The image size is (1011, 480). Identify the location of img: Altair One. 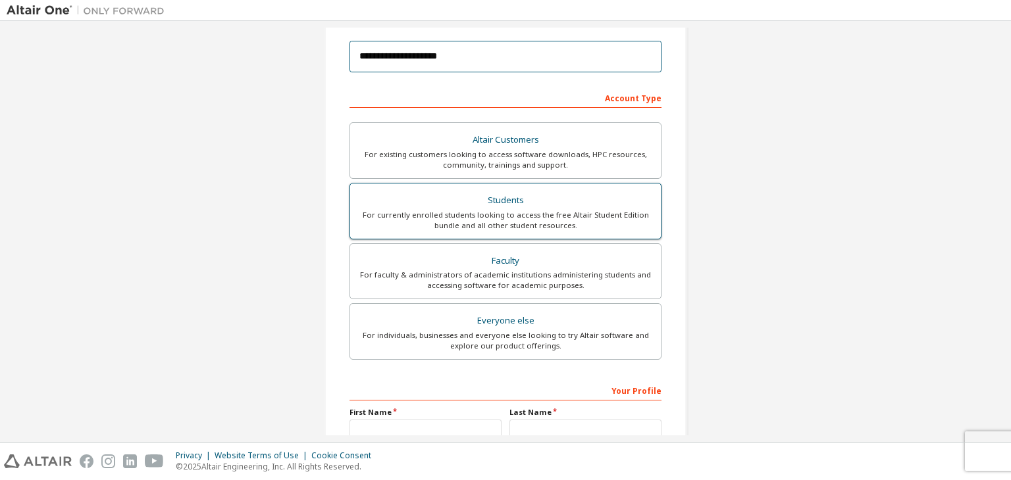
(89, 11).